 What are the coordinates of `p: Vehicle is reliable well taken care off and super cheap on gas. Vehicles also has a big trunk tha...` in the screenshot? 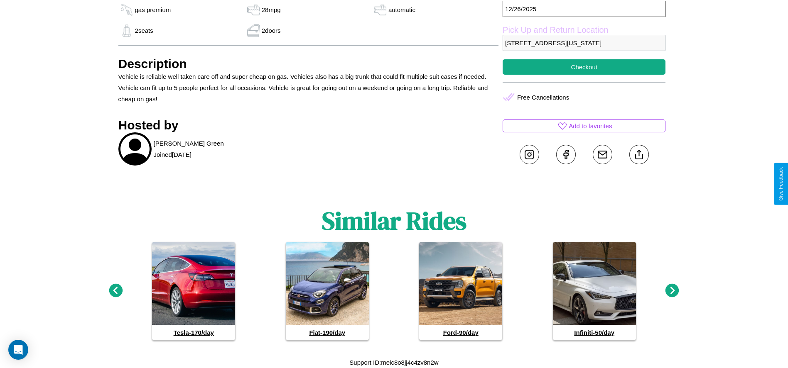 It's located at (308, 88).